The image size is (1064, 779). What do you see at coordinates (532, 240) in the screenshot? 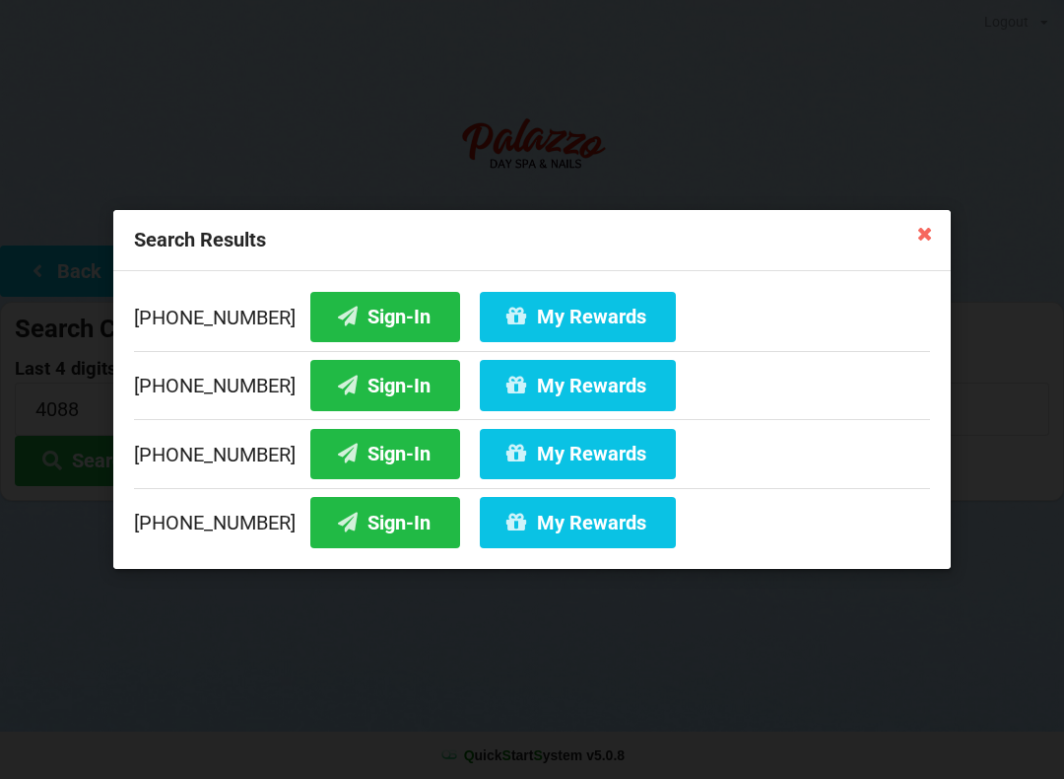
I see `div: Search Results` at bounding box center [532, 240].